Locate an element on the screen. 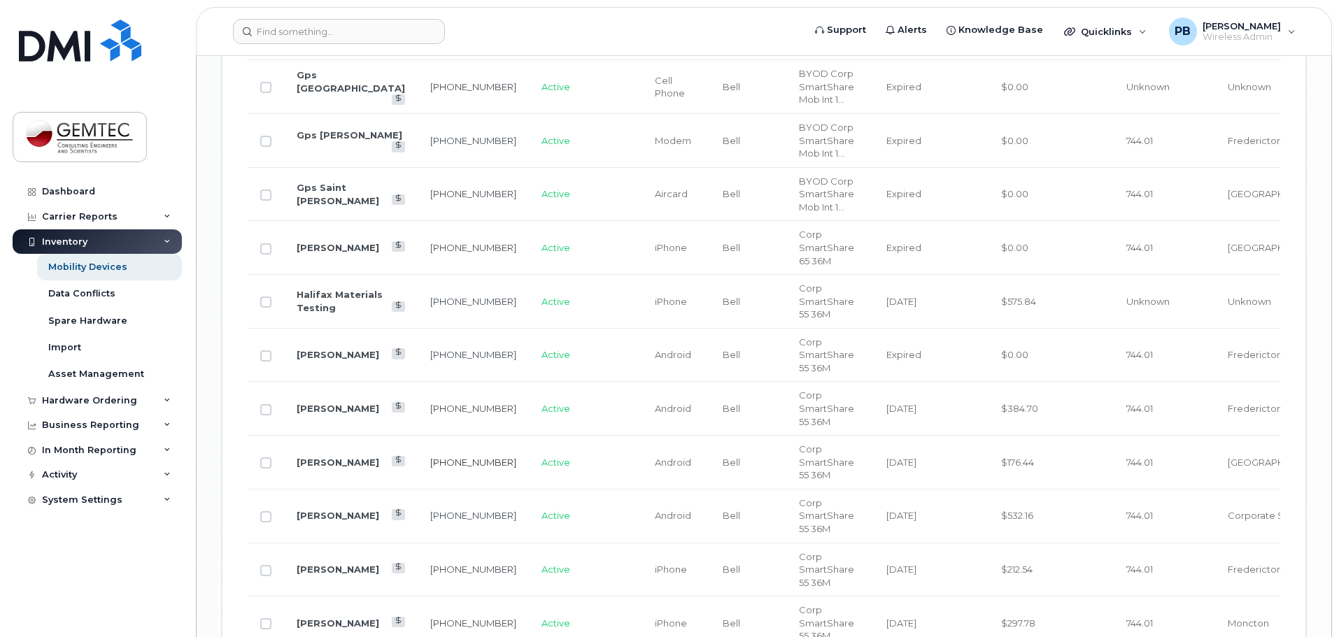 The image size is (1339, 637). span: Aircard is located at coordinates (671, 194).